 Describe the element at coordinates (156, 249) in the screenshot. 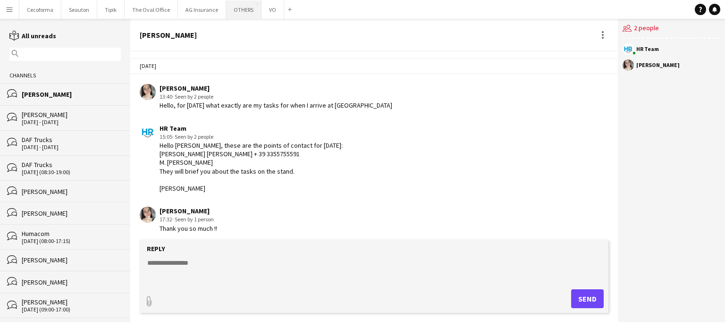

I see `label: Reply` at that location.